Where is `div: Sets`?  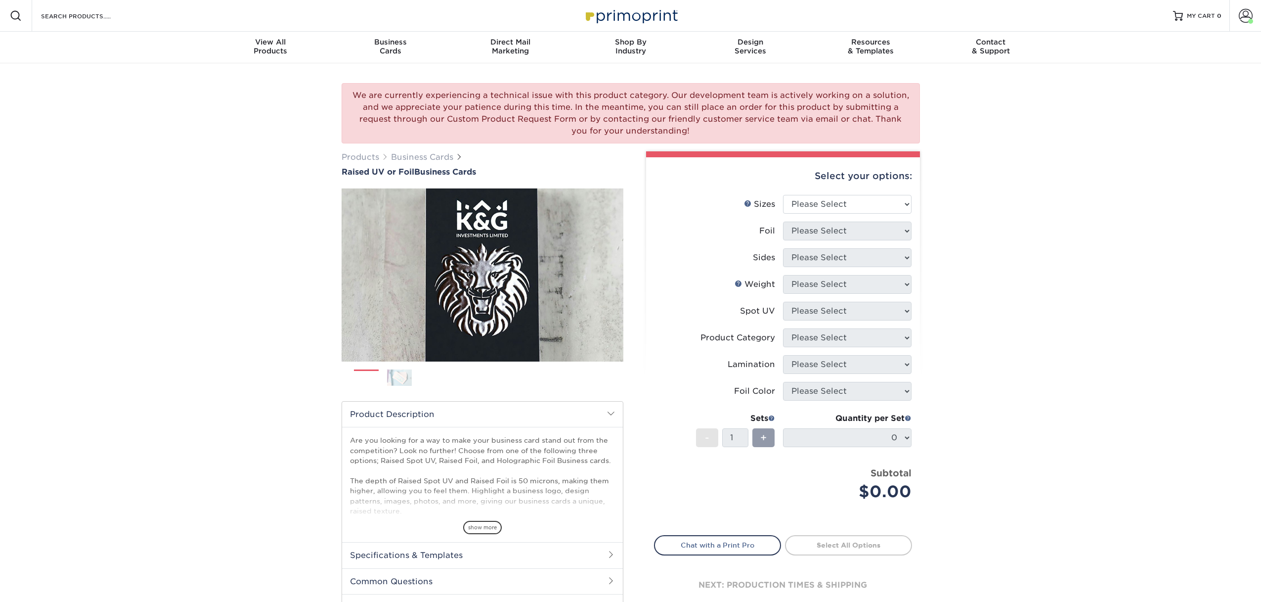
div: Sets is located at coordinates (736, 418).